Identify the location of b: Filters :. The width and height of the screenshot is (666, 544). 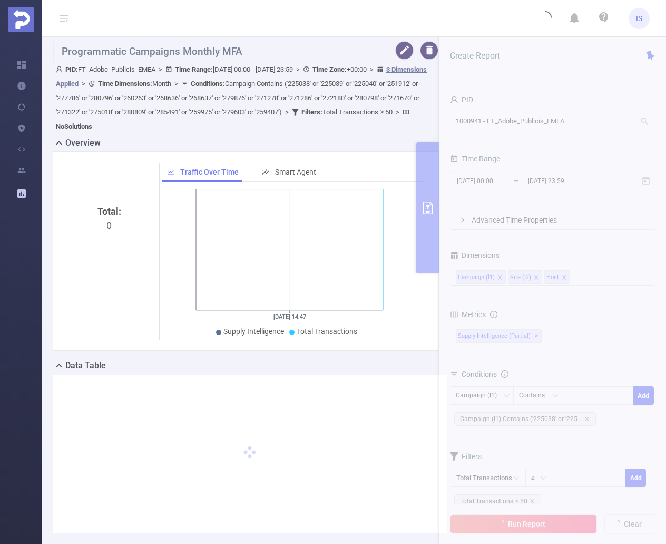
(312, 112).